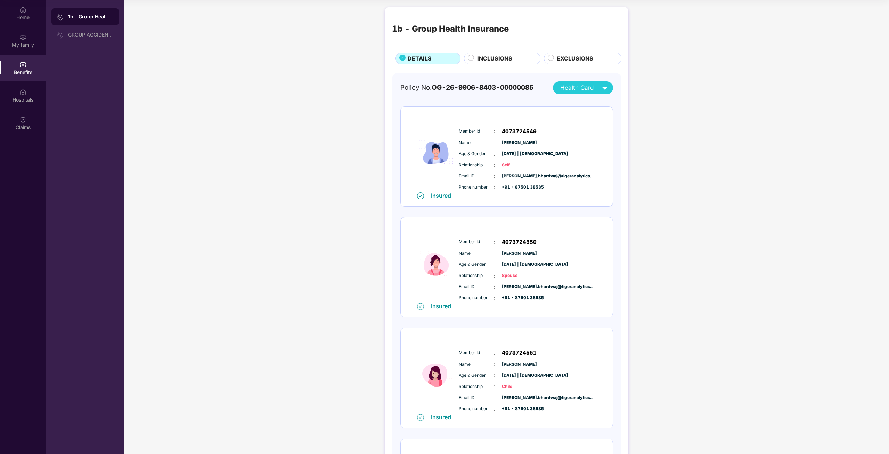 This screenshot has width=889, height=454. Describe the element at coordinates (575, 58) in the screenshot. I see `span: EXCLUSIONS` at that location.